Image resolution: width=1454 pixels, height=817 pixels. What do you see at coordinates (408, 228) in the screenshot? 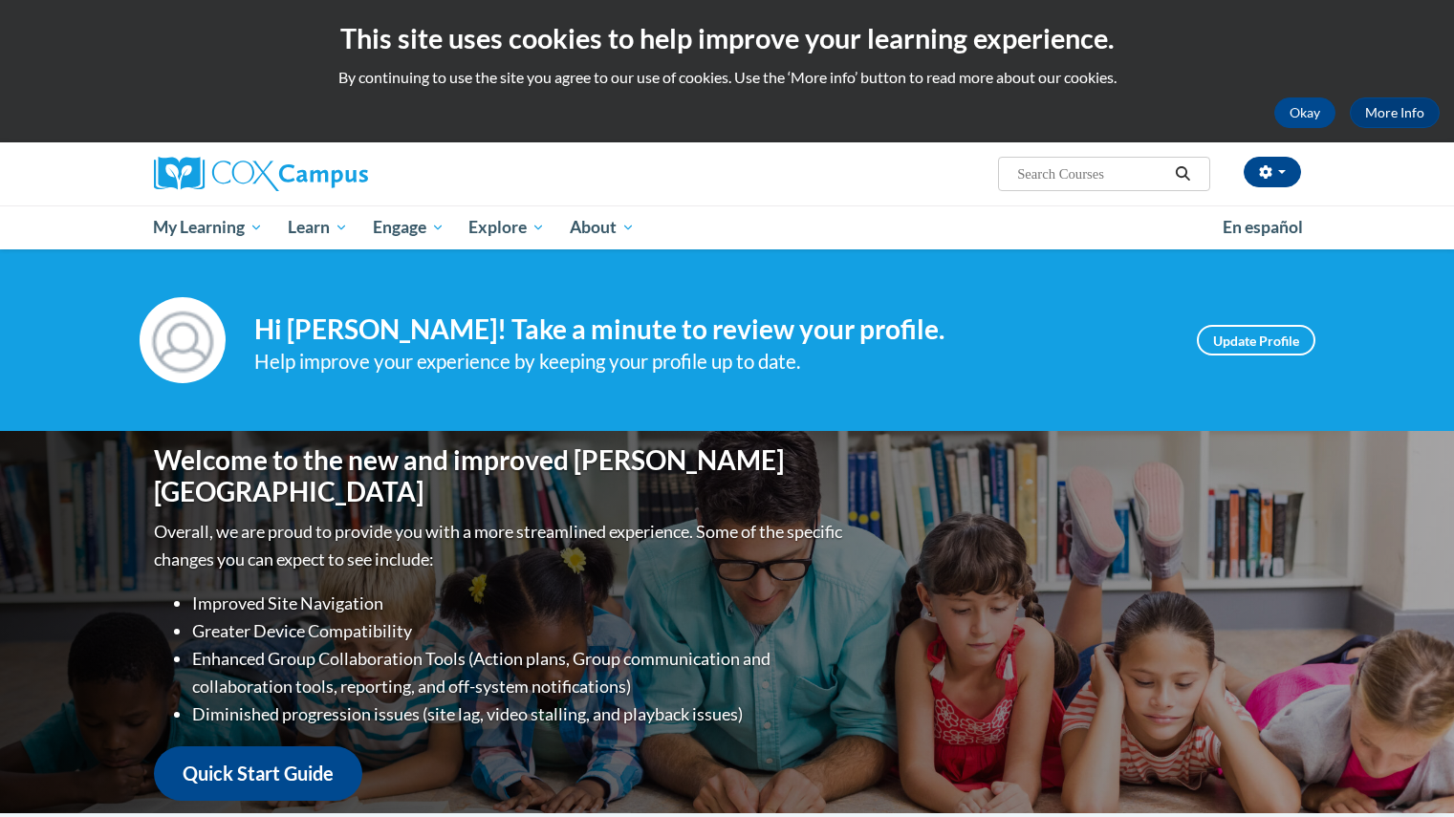
I see `span: Engage` at bounding box center [408, 228].